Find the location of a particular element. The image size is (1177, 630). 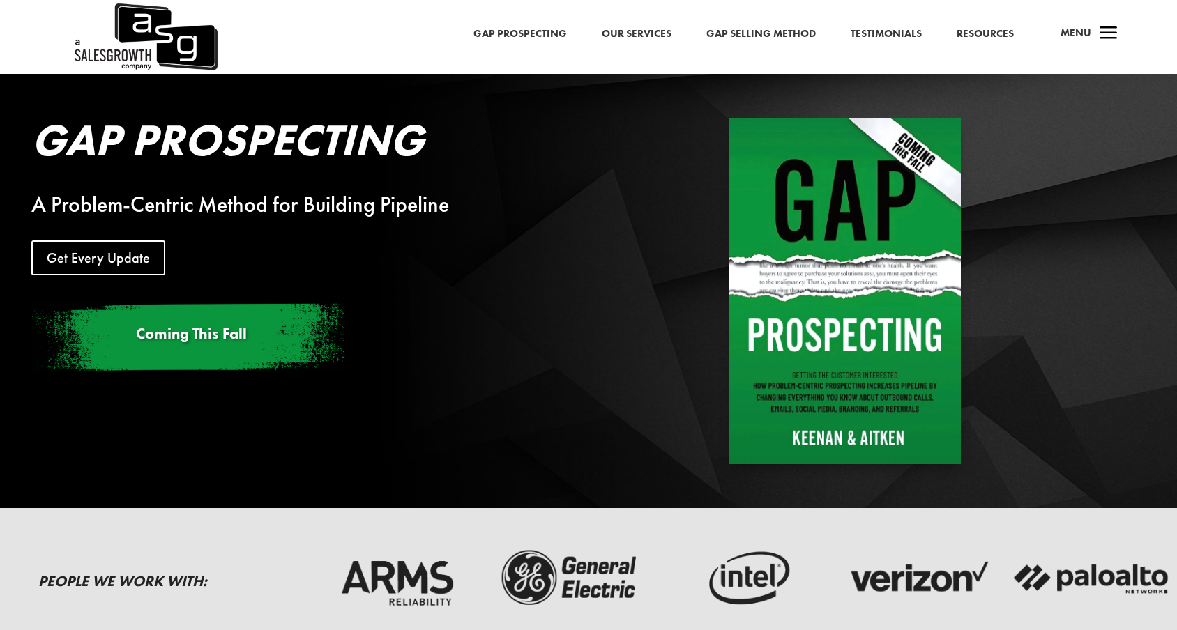

h2: Gap Prospecting is located at coordinates (319, 144).